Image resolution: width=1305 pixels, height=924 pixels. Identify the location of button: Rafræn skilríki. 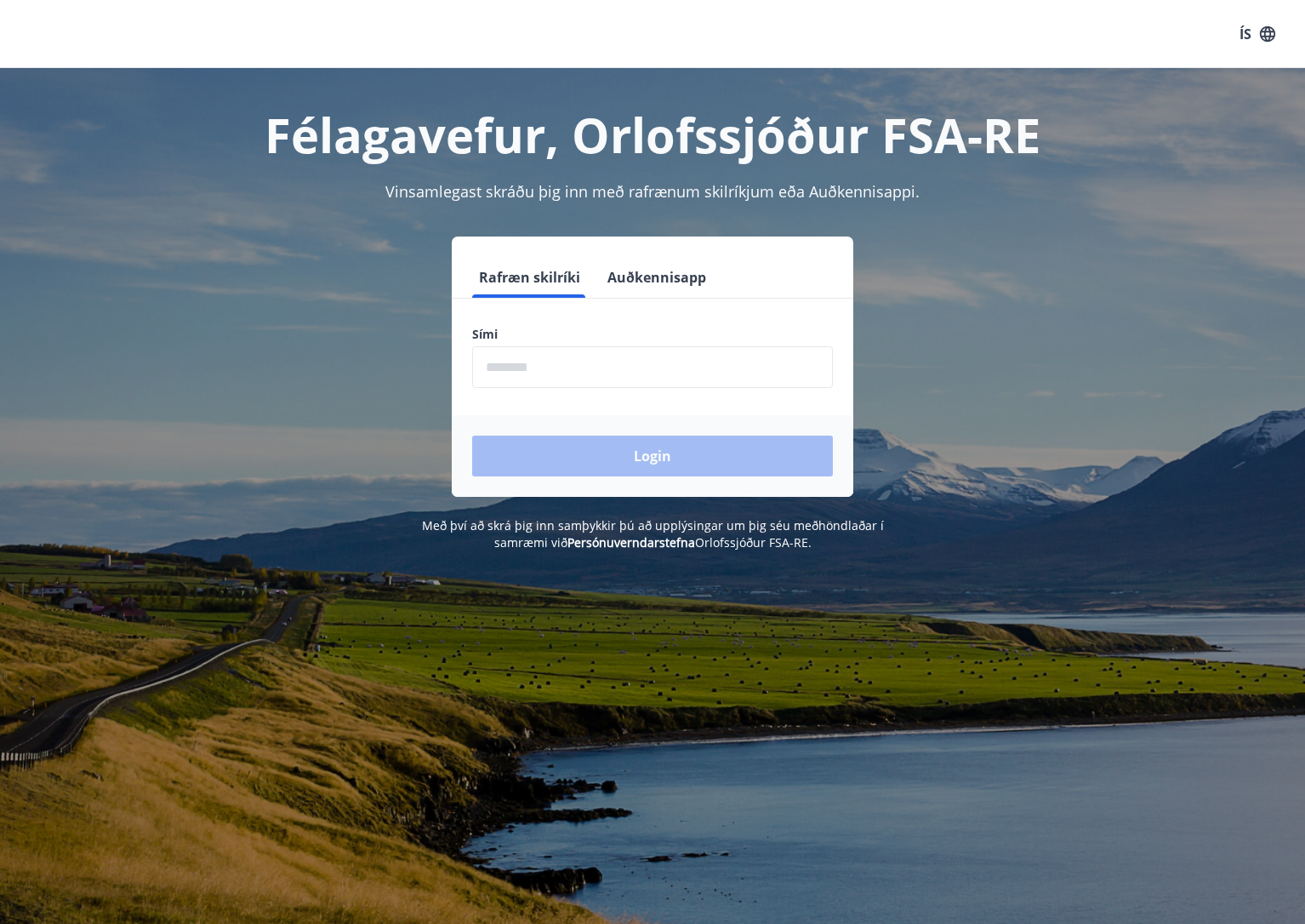
(529, 277).